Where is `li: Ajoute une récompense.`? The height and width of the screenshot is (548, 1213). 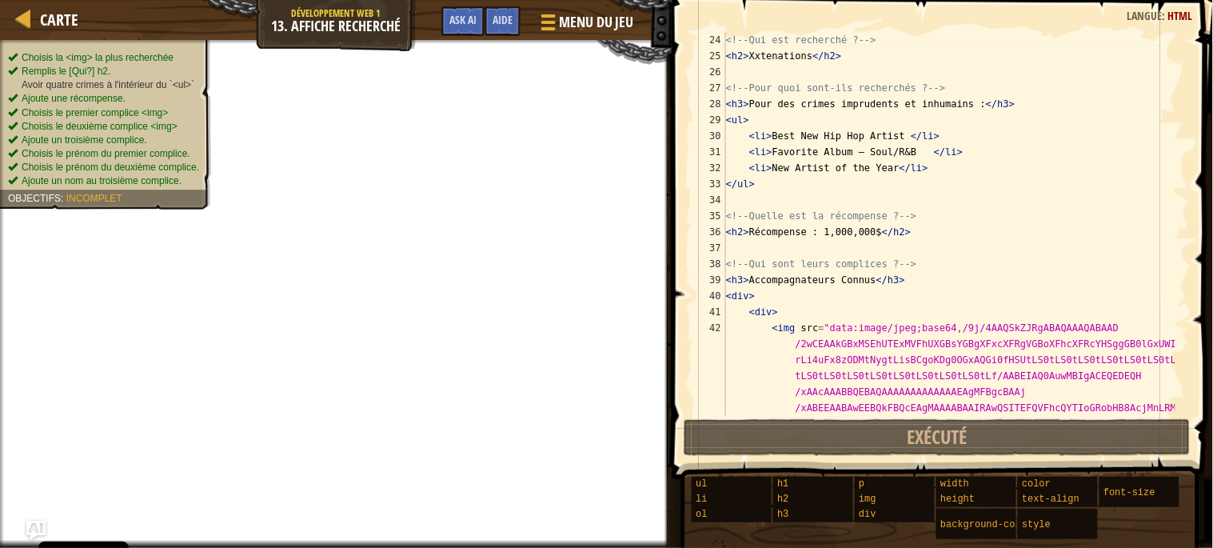
li: Ajoute une récompense. is located at coordinates (103, 98).